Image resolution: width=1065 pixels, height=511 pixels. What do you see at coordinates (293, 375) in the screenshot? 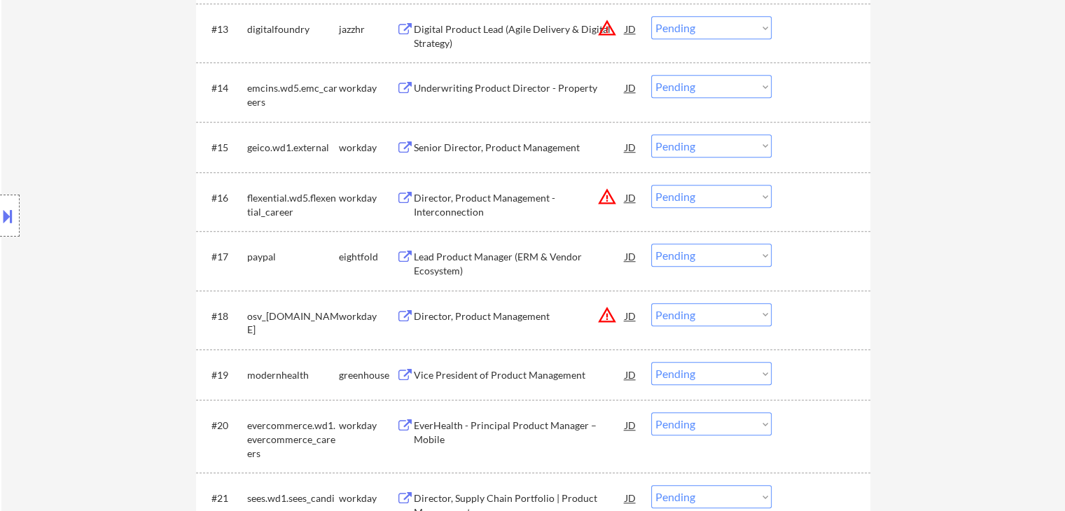
I see `div: modernhealth` at bounding box center [293, 375].